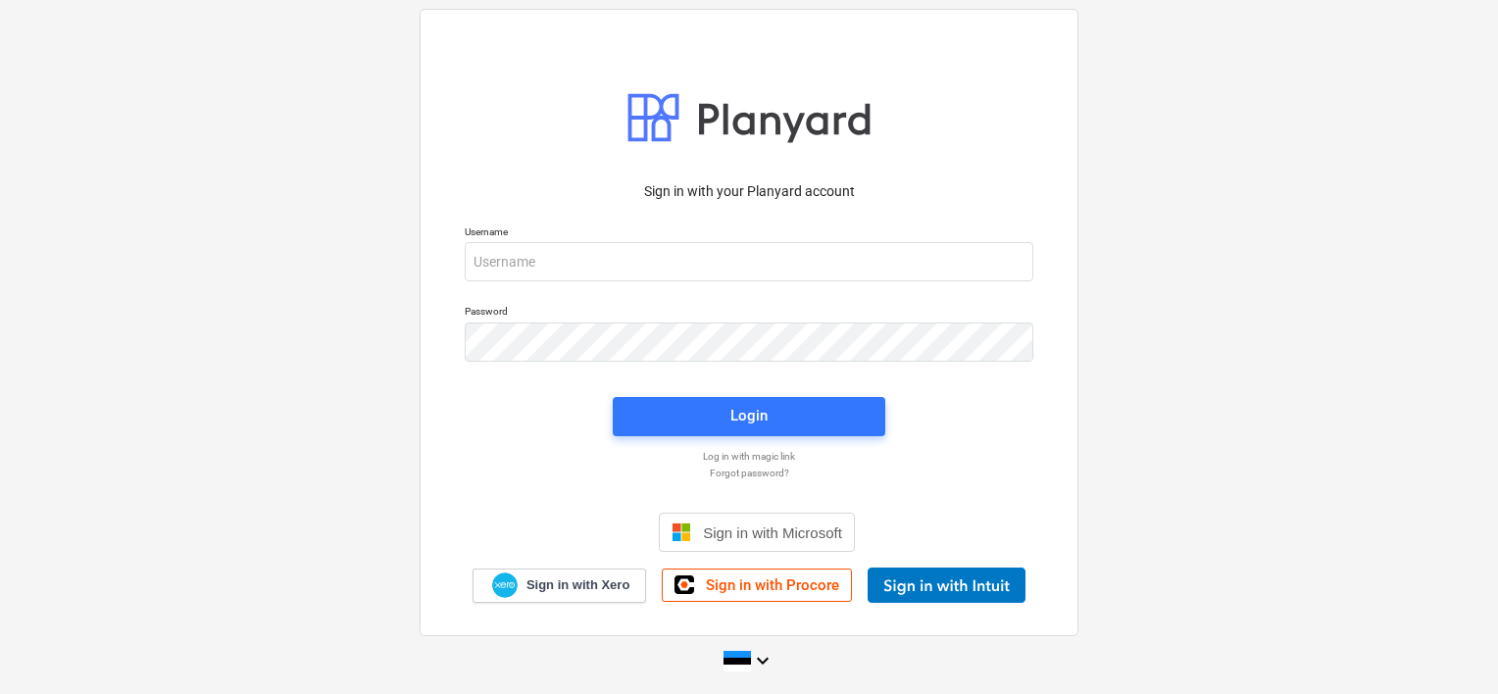 Image resolution: width=1498 pixels, height=694 pixels. I want to click on span: Sign in with Procore, so click(772, 585).